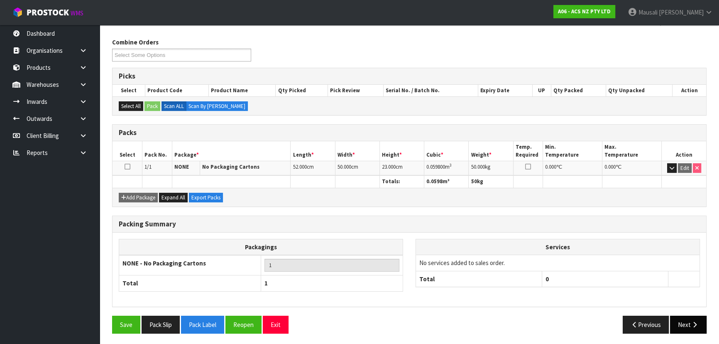 The height and width of the screenshot is (344, 719). Describe the element at coordinates (572, 151) in the screenshot. I see `th: Min. Temperature` at that location.